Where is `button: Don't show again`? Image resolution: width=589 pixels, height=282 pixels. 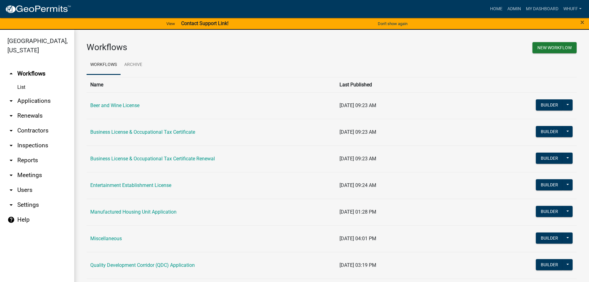 button: Don't show again is located at coordinates (393, 23).